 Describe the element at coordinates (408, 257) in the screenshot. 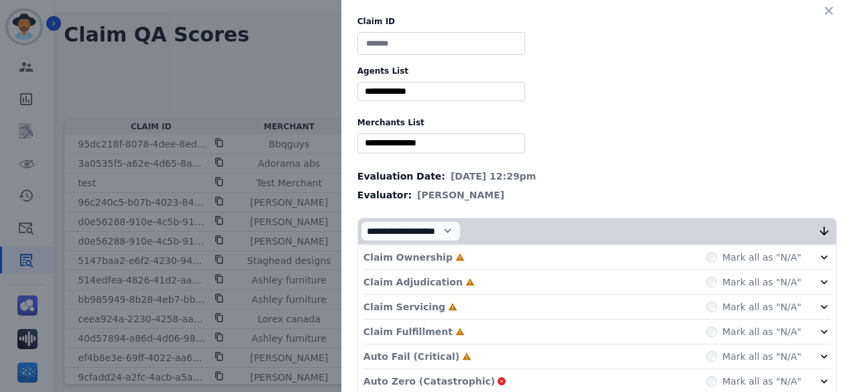

I see `p: Claim Ownership` at that location.